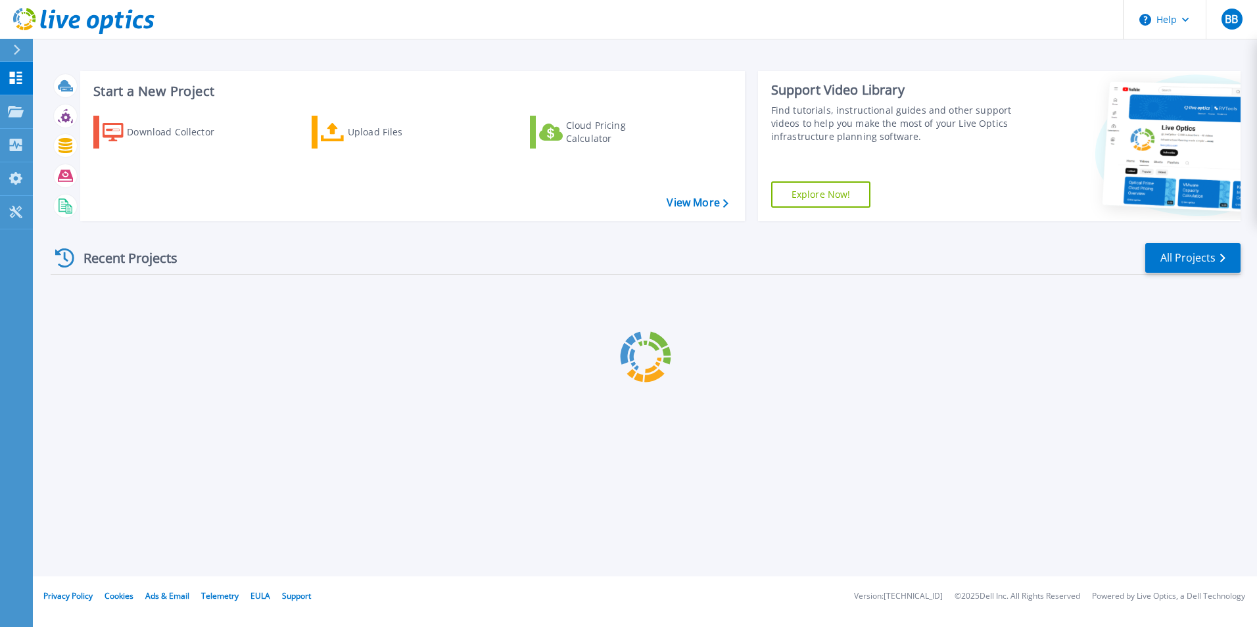 The height and width of the screenshot is (627, 1257). Describe the element at coordinates (619, 132) in the screenshot. I see `div: Cloud Pricing Calculator` at that location.